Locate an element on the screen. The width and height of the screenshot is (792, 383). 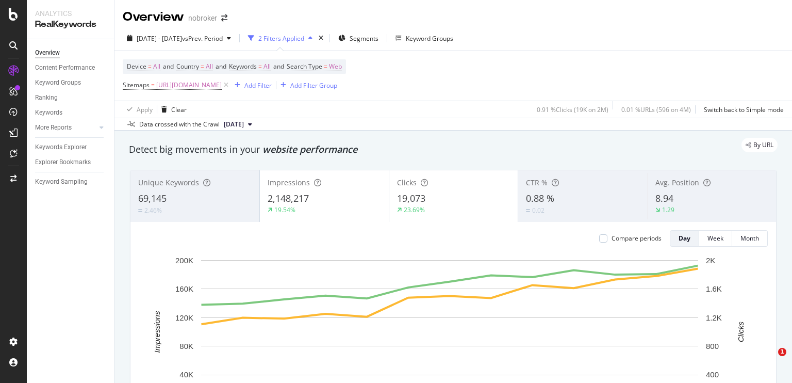
text: 160K is located at coordinates (184, 288).